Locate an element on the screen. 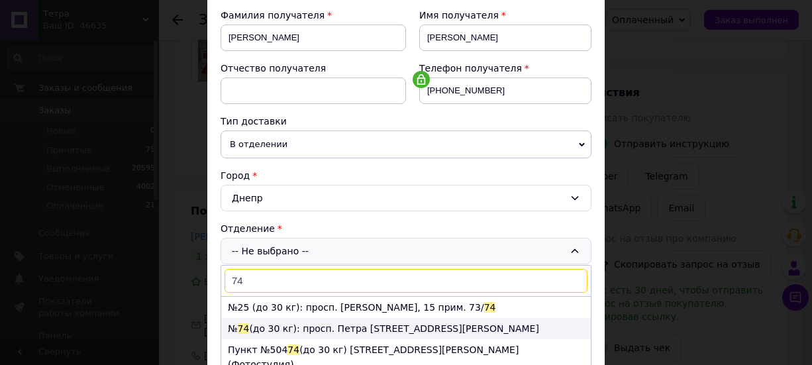 The height and width of the screenshot is (365, 812). div: Отделение is located at coordinates (406, 229).